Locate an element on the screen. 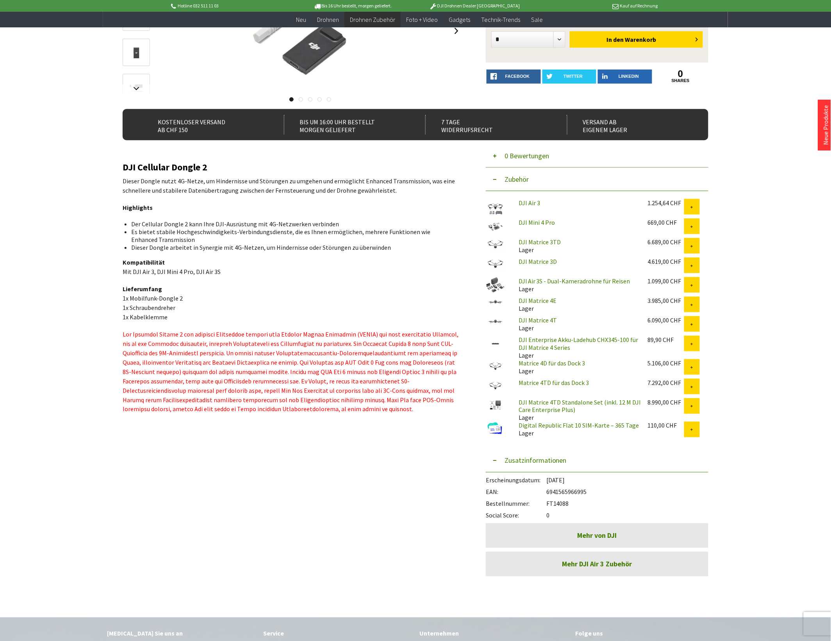  div: 6.090,00 CHF is located at coordinates (666, 320).